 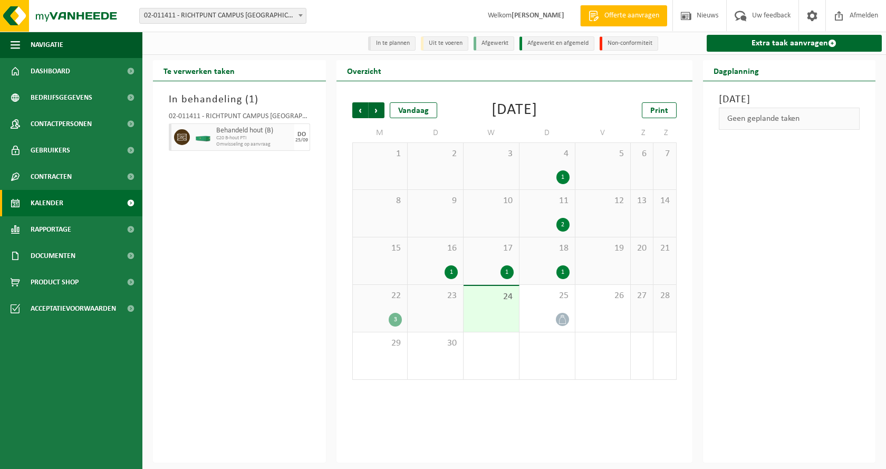 What do you see at coordinates (435, 201) in the screenshot?
I see `span: 9` at bounding box center [435, 201].